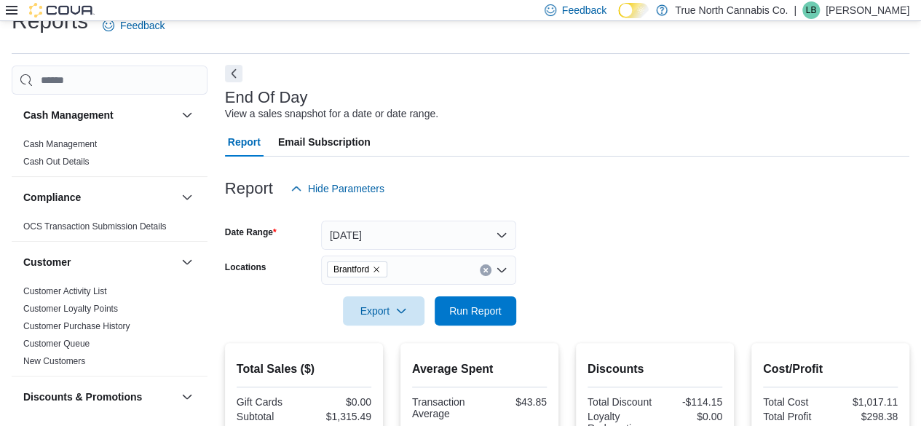  I want to click on a: Customer Purchase History, so click(76, 326).